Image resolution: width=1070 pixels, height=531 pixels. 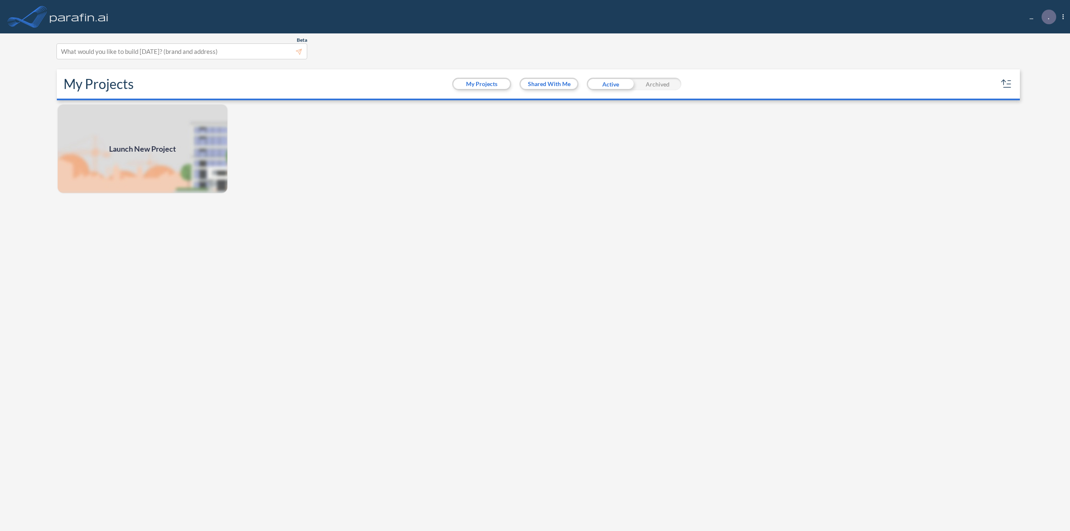 I want to click on img: logo, so click(x=79, y=17).